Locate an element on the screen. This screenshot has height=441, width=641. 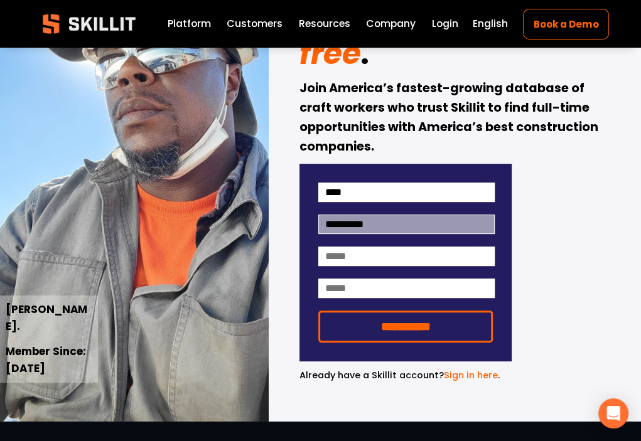
a: folder dropdown is located at coordinates (325, 24).